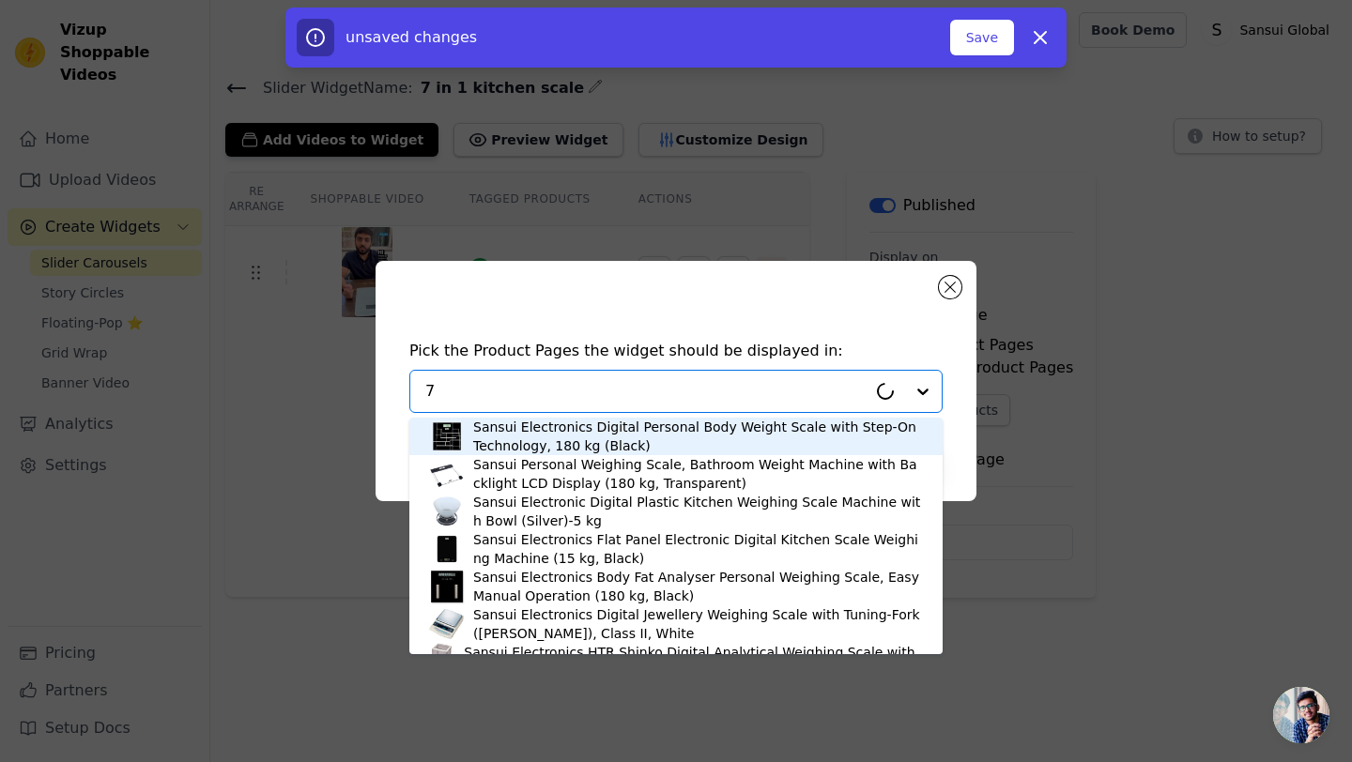 Image resolution: width=1352 pixels, height=762 pixels. What do you see at coordinates (694, 662) in the screenshot?
I see `div: Sansui Electronics HTR Shinko Digital Analytical Weighing Scale with Tuning Fork, Class I, White` at bounding box center [694, 662].